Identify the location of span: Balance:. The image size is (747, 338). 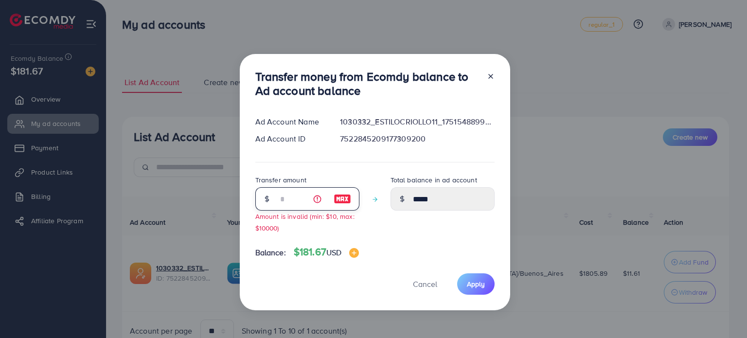
(270, 252).